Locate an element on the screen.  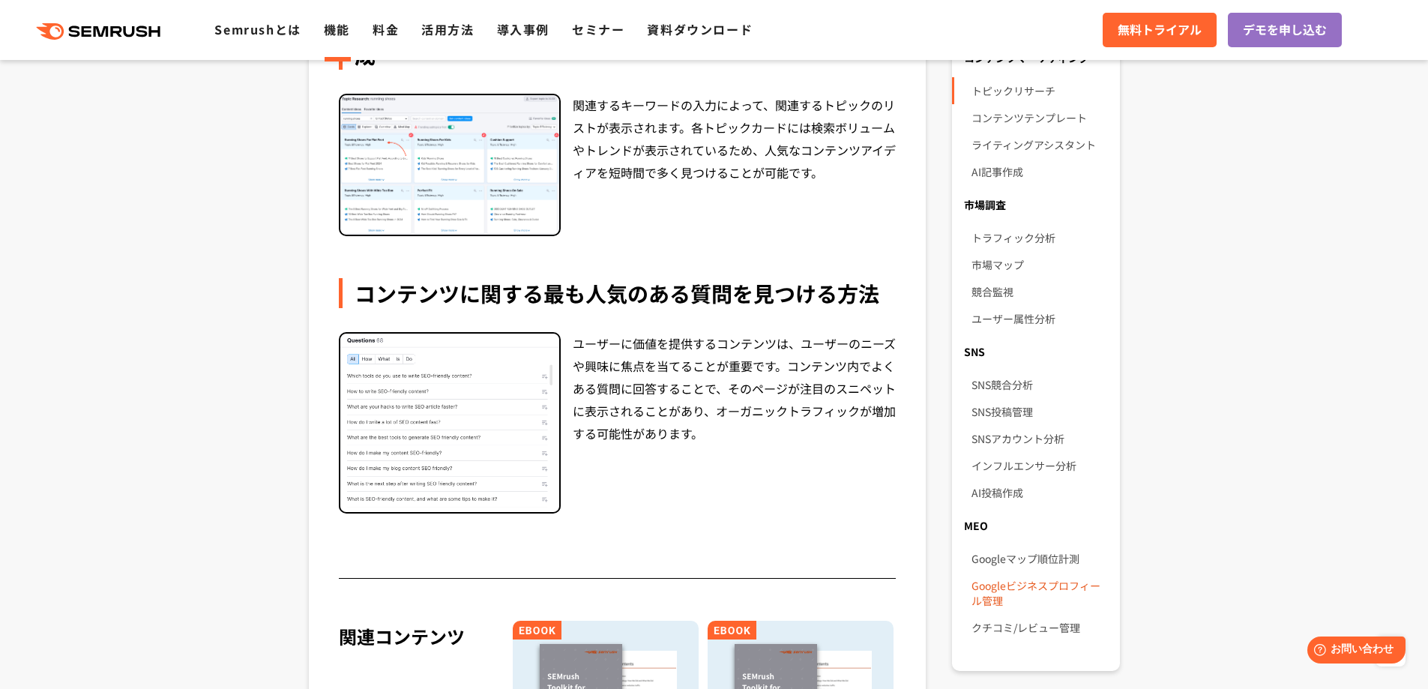
a: SNSアカウント分析 is located at coordinates (1039, 439).